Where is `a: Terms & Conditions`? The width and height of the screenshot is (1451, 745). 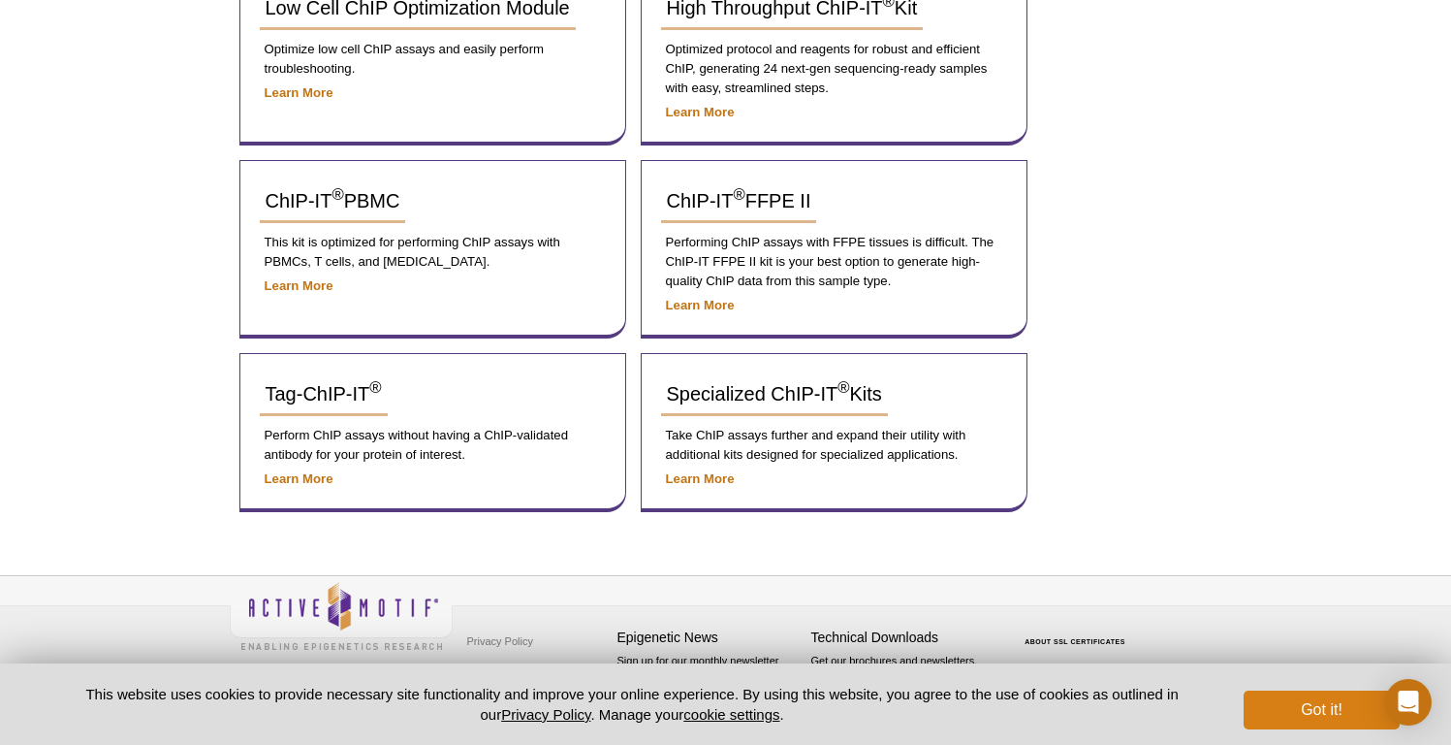
a: Terms & Conditions is located at coordinates (513, 670).